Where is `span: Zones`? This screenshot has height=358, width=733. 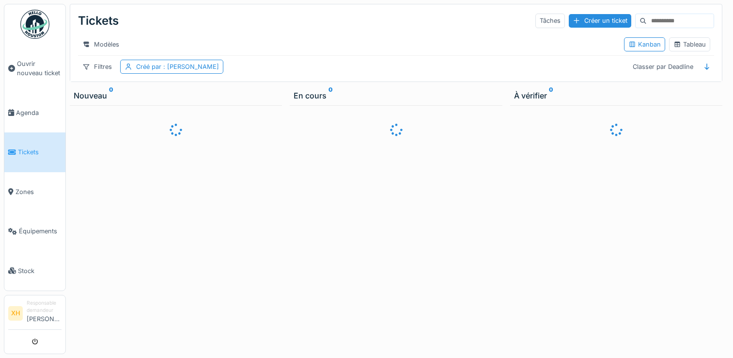
span: Zones is located at coordinates (38, 191).